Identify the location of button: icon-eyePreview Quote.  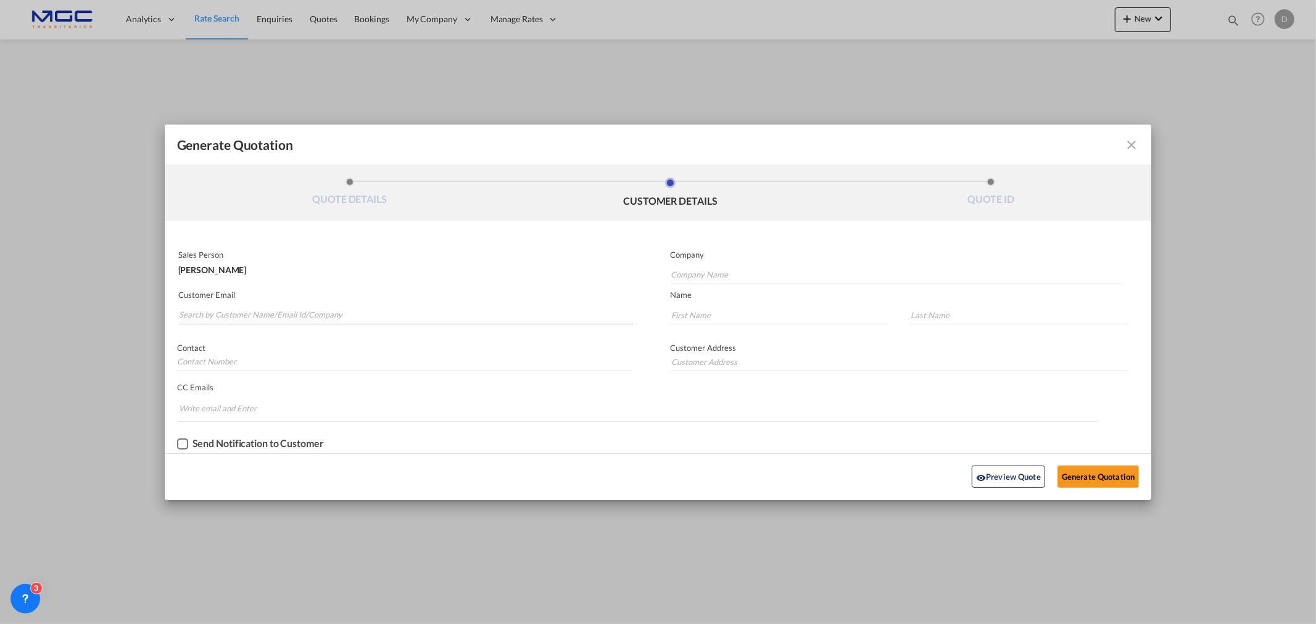
(1008, 477).